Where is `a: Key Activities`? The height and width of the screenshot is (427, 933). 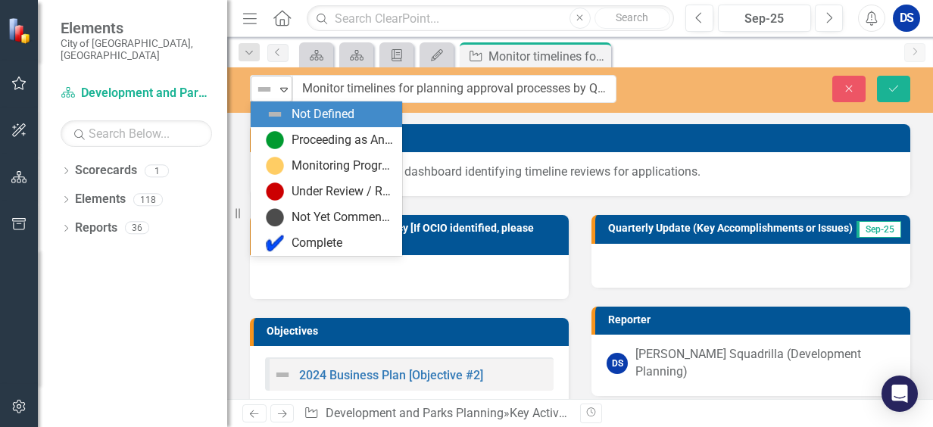 a: Key Activities is located at coordinates (545, 413).